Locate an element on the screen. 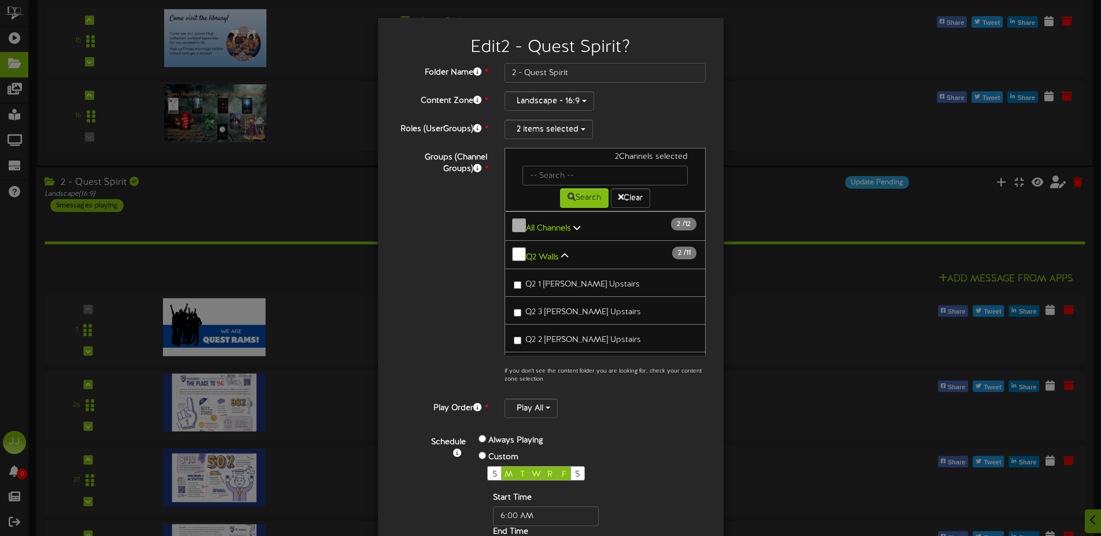 The image size is (1101, 536). b: Q2 Walls is located at coordinates (542, 257).